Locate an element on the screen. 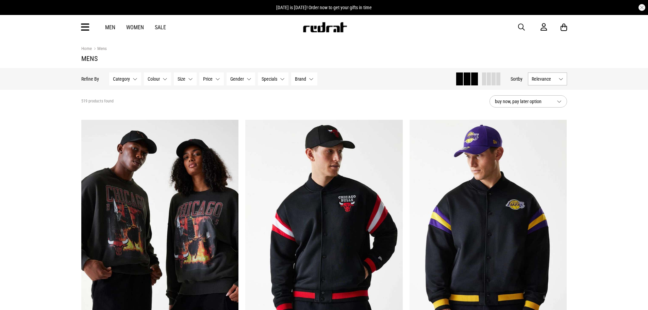 This screenshot has width=648, height=310. button: Sortby is located at coordinates (516, 79).